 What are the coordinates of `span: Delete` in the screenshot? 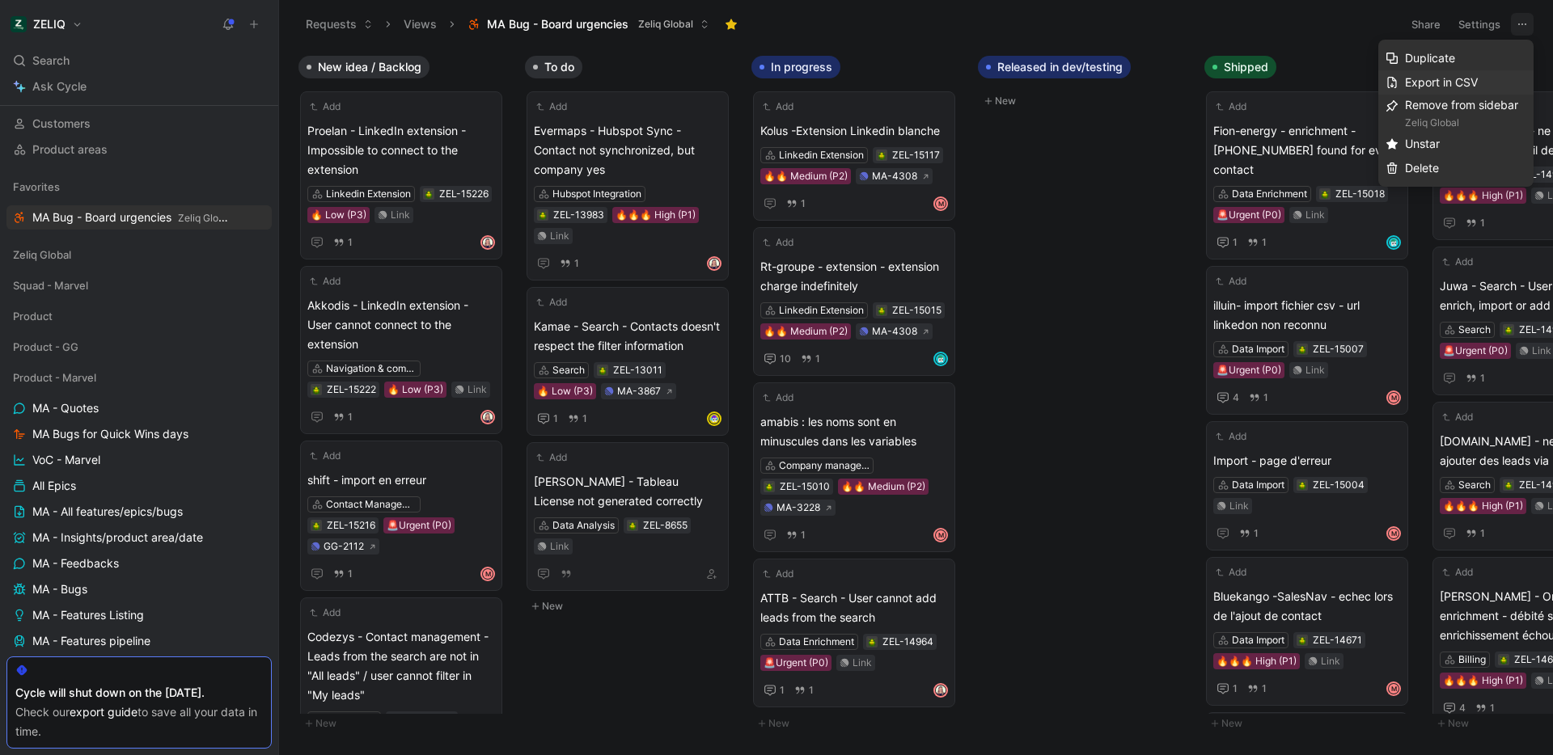 It's located at (1422, 167).